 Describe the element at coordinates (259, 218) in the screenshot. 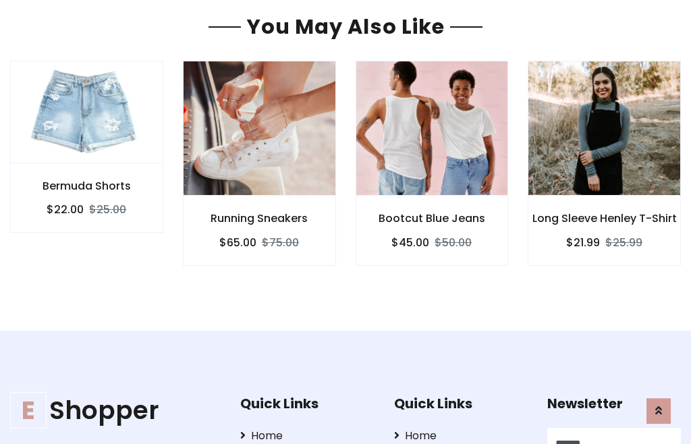

I see `h6: Running Sneakers` at that location.